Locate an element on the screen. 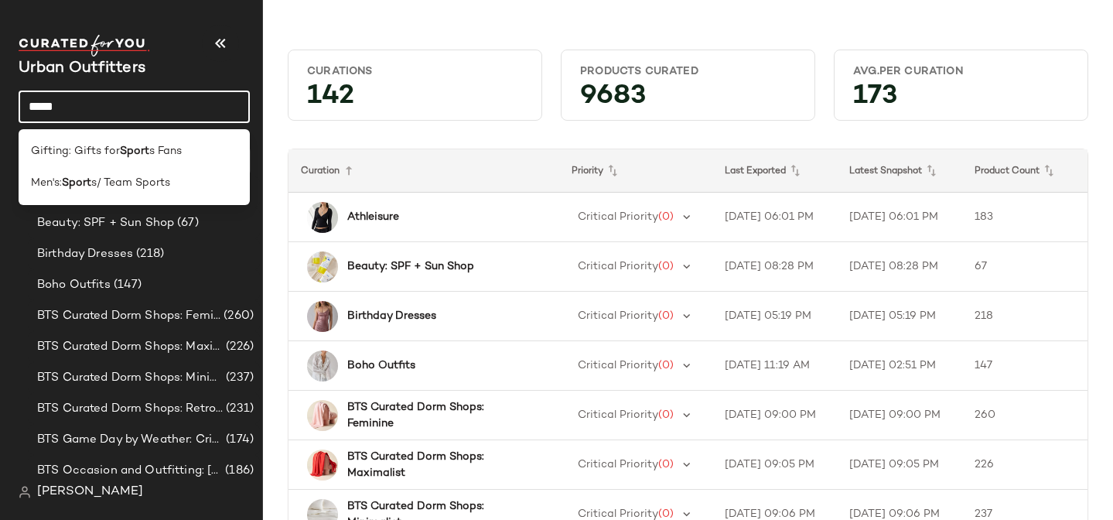 This screenshot has height=520, width=1113. span: Boho Outfits is located at coordinates (73, 285).